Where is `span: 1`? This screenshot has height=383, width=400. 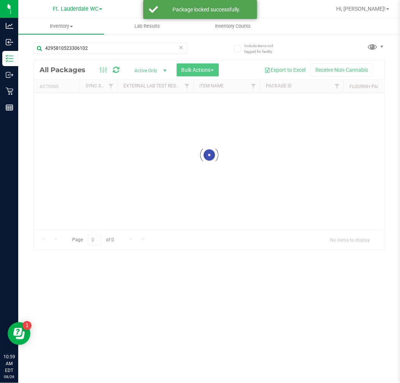
span: 1 is located at coordinates (5, 4).